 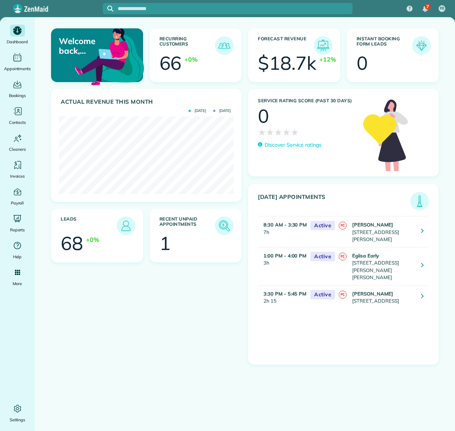 I want to click on h3: Leads, so click(x=89, y=226).